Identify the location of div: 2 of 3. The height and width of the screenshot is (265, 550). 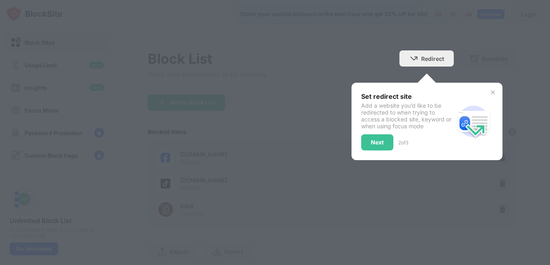
(403, 142).